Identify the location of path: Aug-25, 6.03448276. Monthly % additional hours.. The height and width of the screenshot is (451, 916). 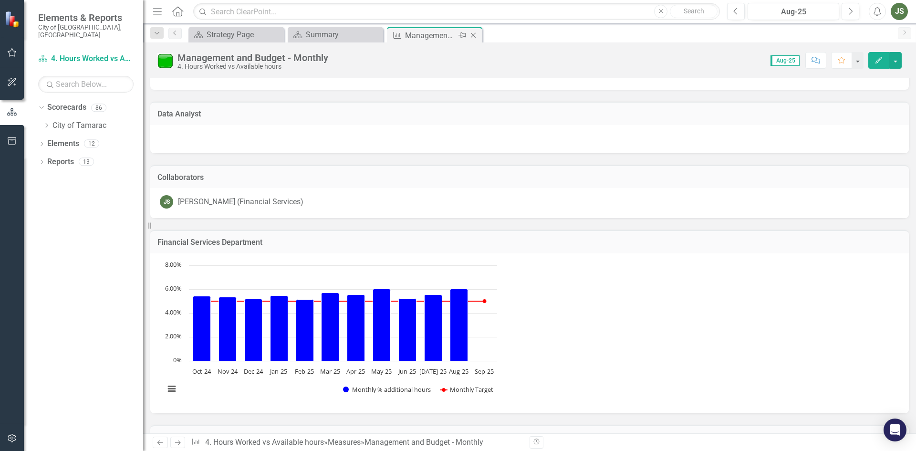
(459, 325).